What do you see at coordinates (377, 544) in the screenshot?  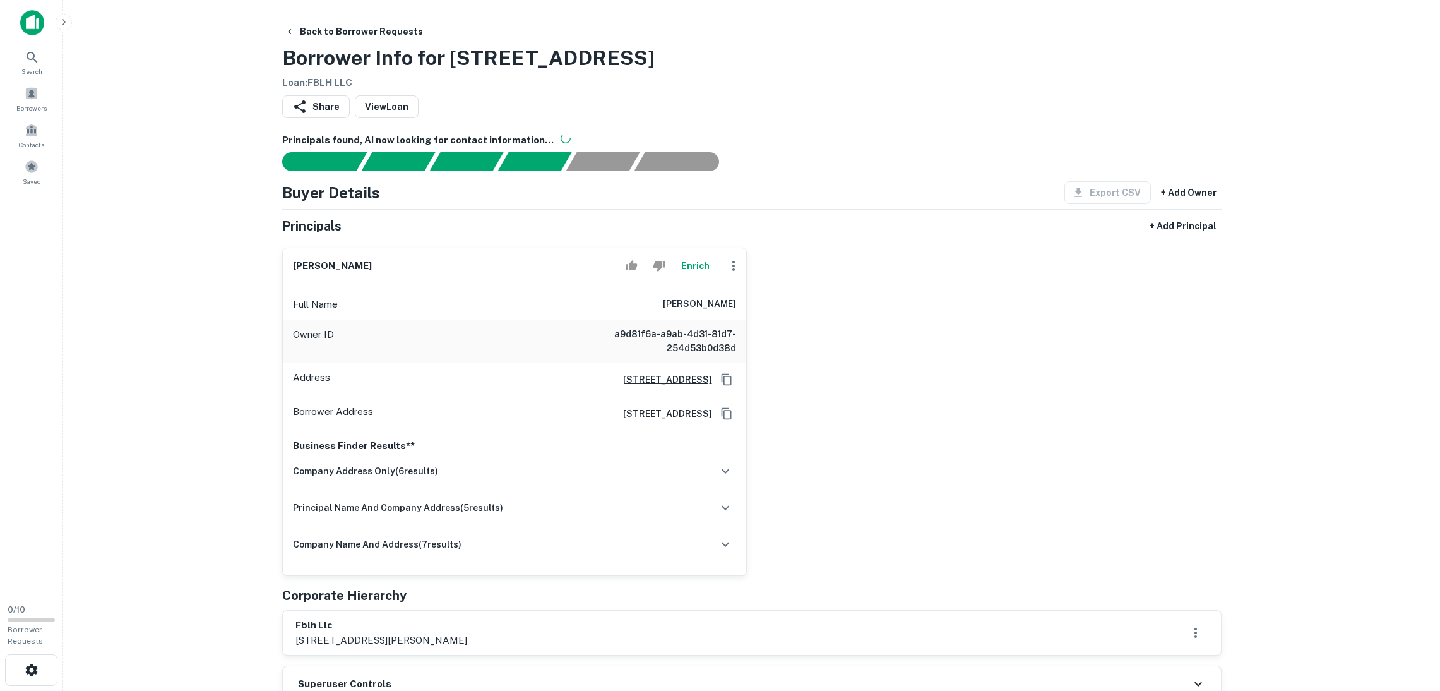 I see `h6: company name and address ( 7 results)` at bounding box center [377, 544].